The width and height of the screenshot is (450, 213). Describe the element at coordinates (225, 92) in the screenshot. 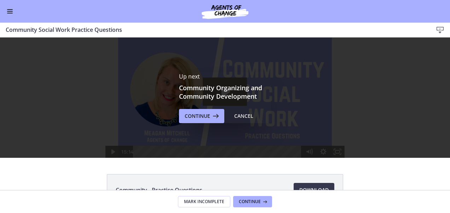

I see `h3: Community Organizing and Community Development` at that location.